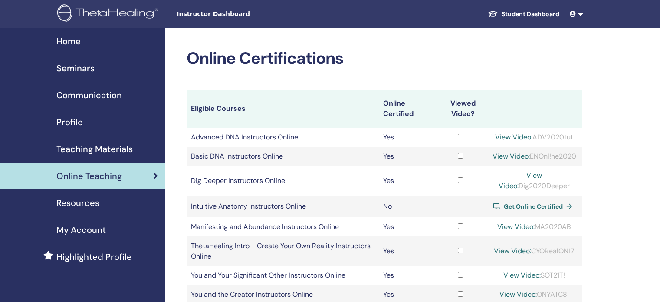 The width and height of the screenshot is (660, 302). What do you see at coordinates (95, 149) in the screenshot?
I see `span: Teaching Materials` at bounding box center [95, 149].